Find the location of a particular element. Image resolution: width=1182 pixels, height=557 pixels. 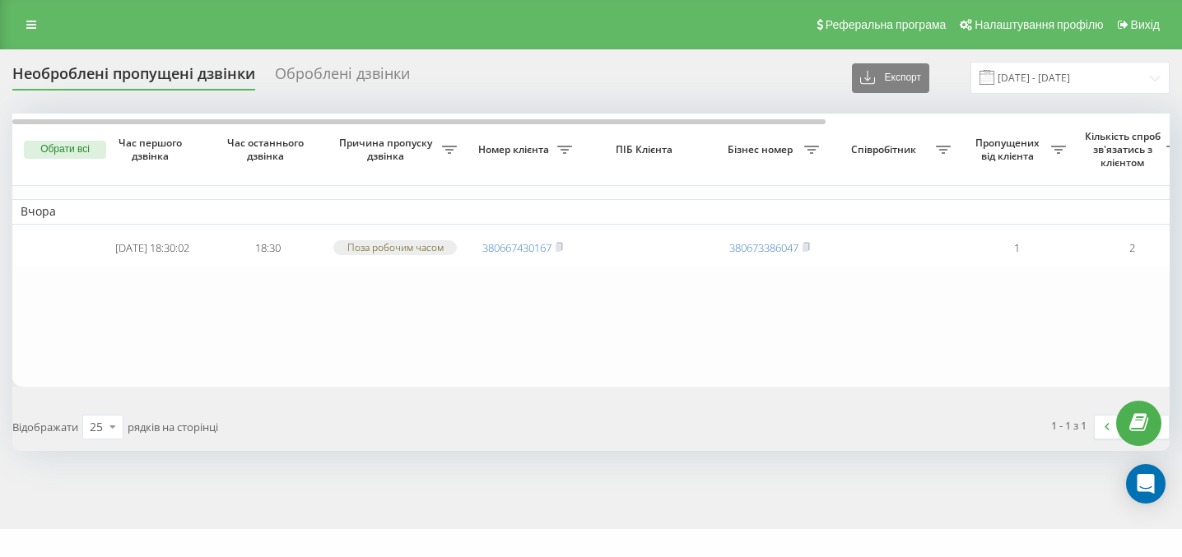

span: ПІБ Клієнта is located at coordinates (646, 150).